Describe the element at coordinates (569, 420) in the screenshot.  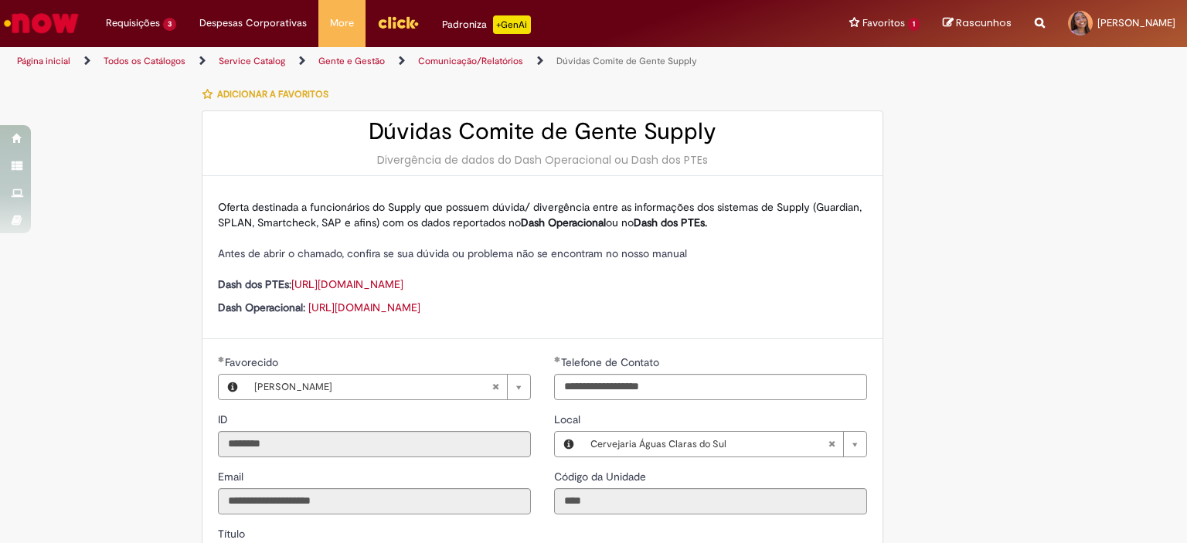
I see `span: Local` at that location.